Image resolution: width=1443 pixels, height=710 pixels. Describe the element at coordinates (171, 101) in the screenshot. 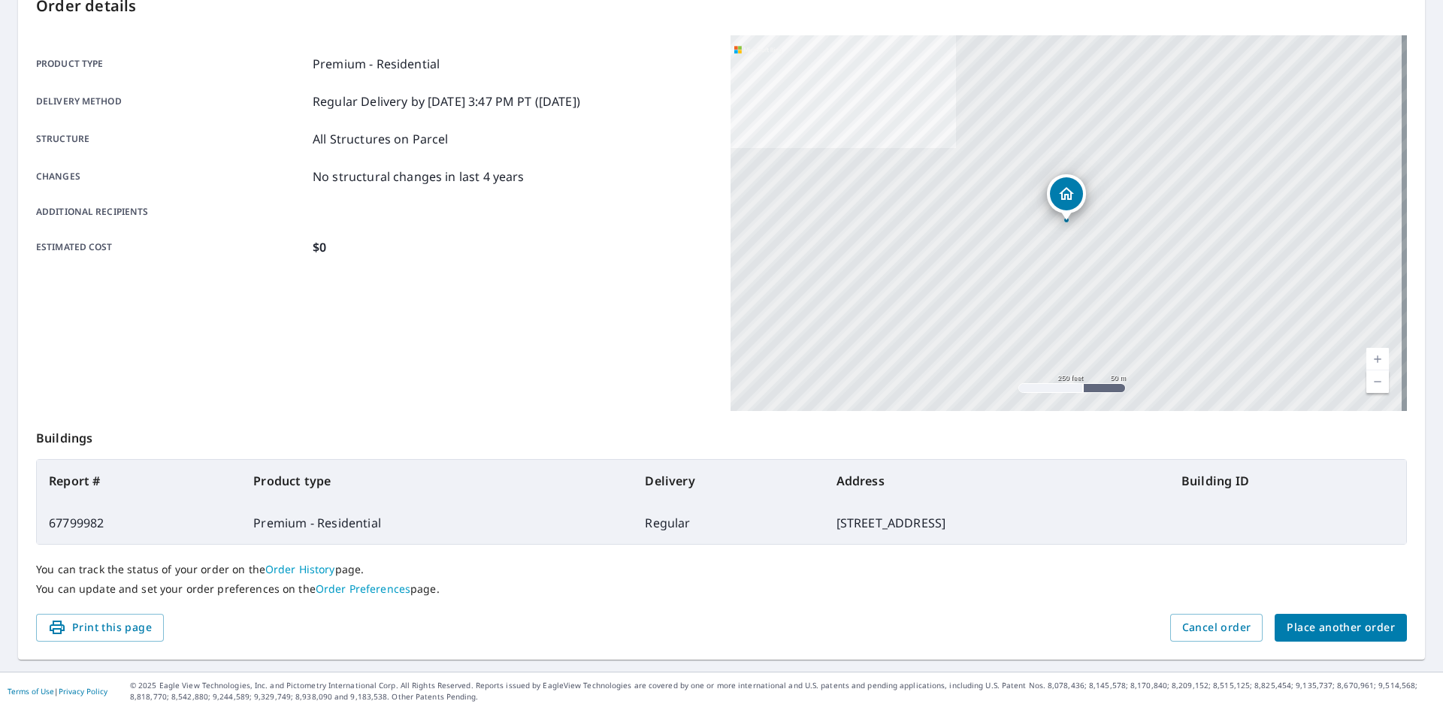

I see `p: Delivery method` at that location.